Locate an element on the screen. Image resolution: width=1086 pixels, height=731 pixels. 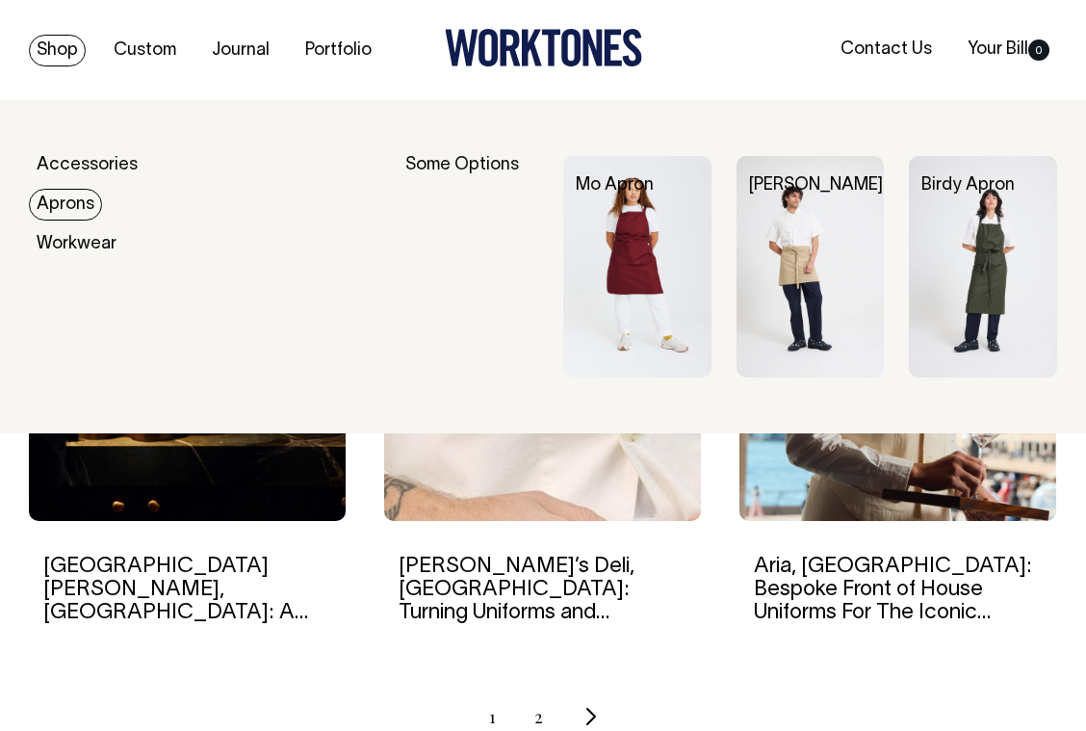
img: Birdy Apron is located at coordinates (983, 267).